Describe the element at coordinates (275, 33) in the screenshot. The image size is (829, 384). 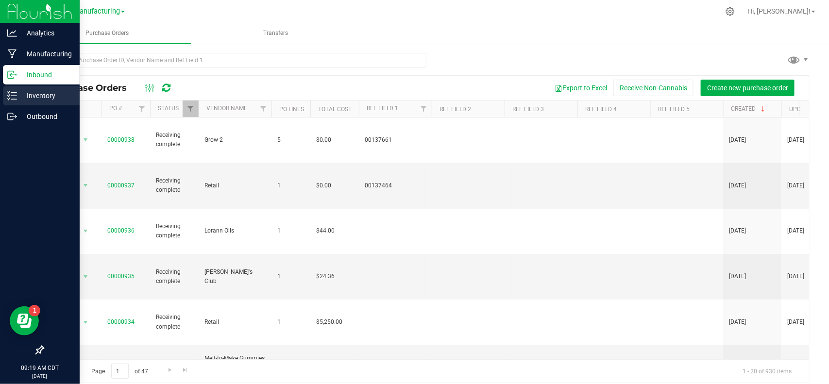
I see `span: Transfers` at that location.